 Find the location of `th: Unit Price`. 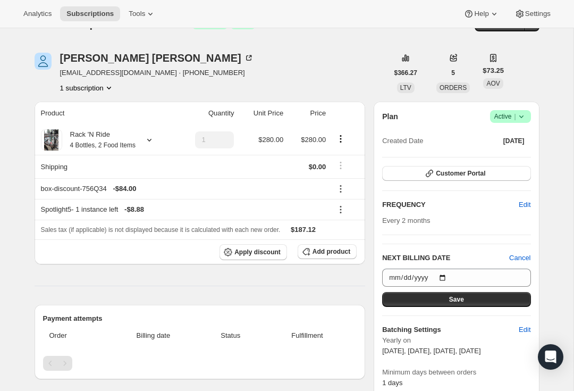

th: Unit Price is located at coordinates (261, 113).